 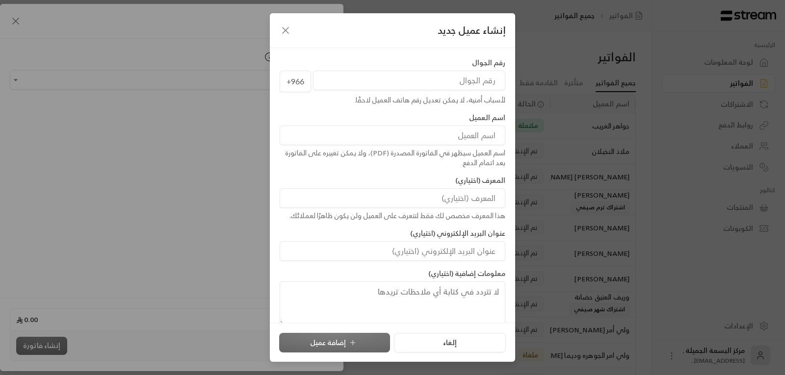 What do you see at coordinates (467, 274) in the screenshot?
I see `label: معلومات إضافية (اختياري)` at bounding box center [467, 274].